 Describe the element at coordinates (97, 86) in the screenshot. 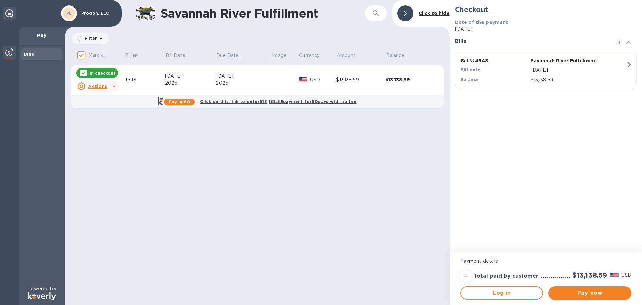

I see `u: Actions` at that location.